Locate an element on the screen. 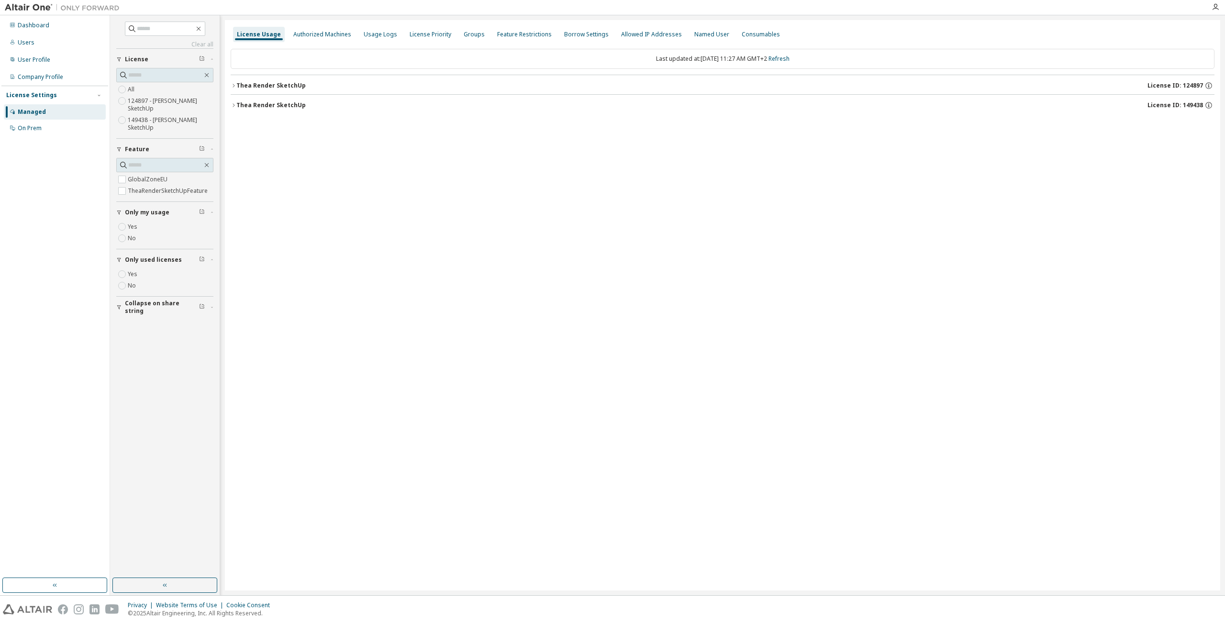 This screenshot has height=623, width=1225. img: linkedin.svg is located at coordinates (94, 609).